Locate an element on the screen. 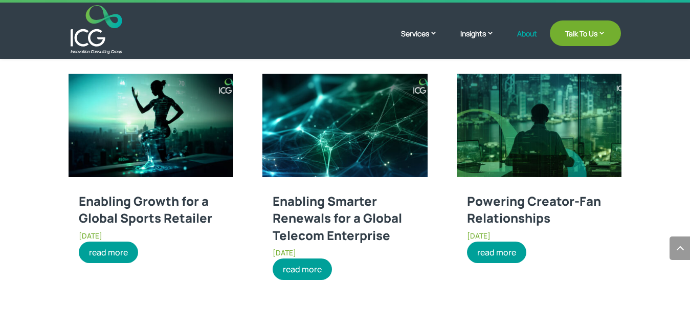 This screenshot has width=690, height=324. a: Services is located at coordinates (424, 41).